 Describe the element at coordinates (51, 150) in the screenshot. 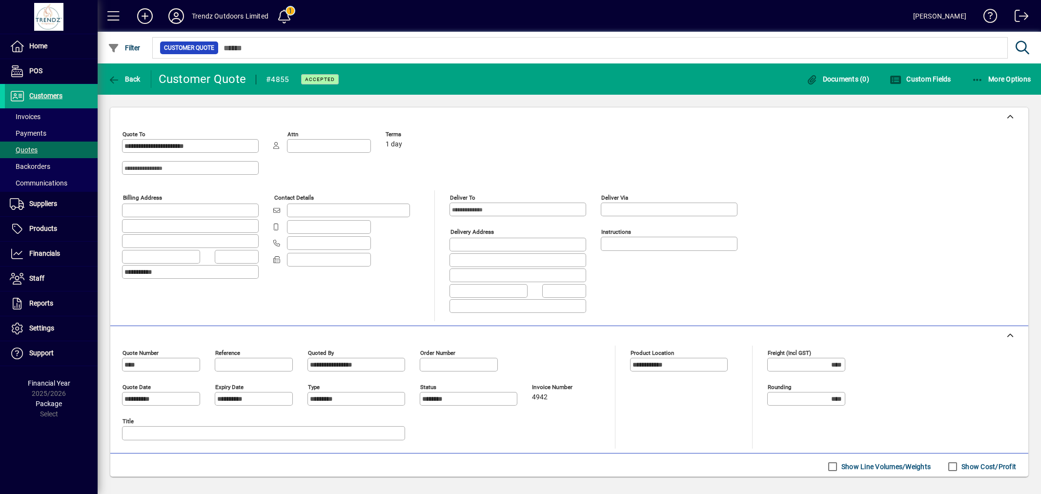

I see `a: Quotes` at that location.